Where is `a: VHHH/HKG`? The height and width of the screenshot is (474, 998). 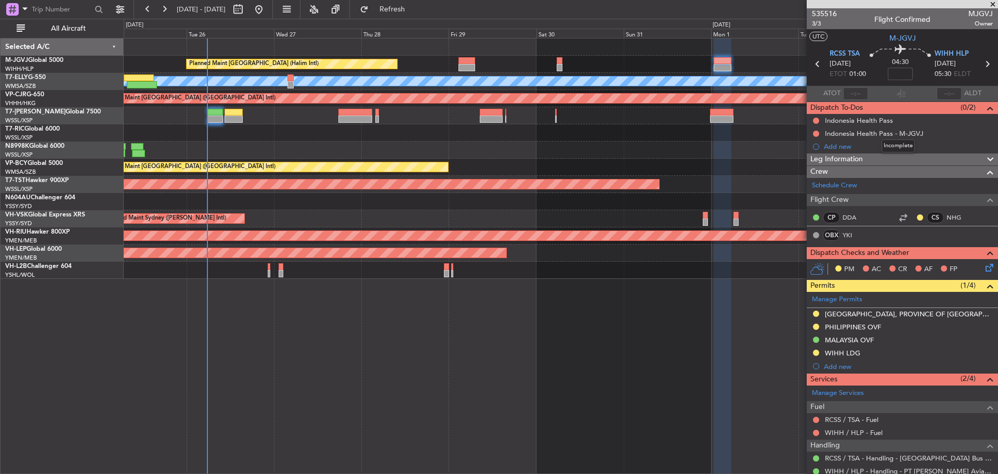
a: VHHH/HKG is located at coordinates (20, 103).